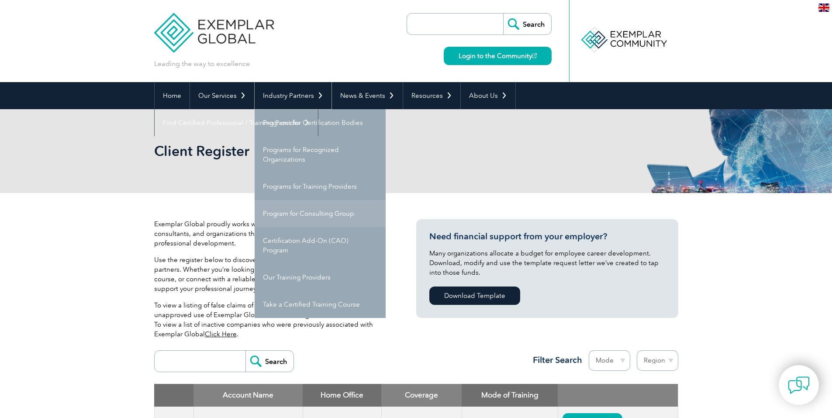 This screenshot has width=832, height=418. I want to click on a: Programs for Recognized Organizations, so click(320, 155).